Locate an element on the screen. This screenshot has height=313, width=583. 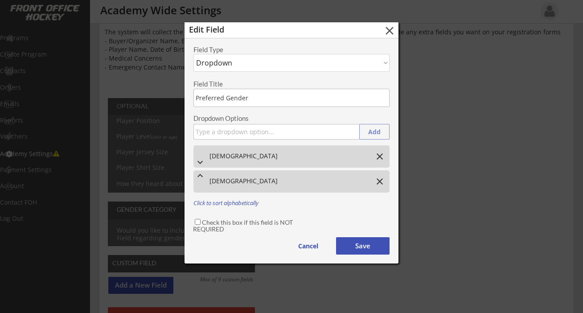
button: Save is located at coordinates (363, 246).